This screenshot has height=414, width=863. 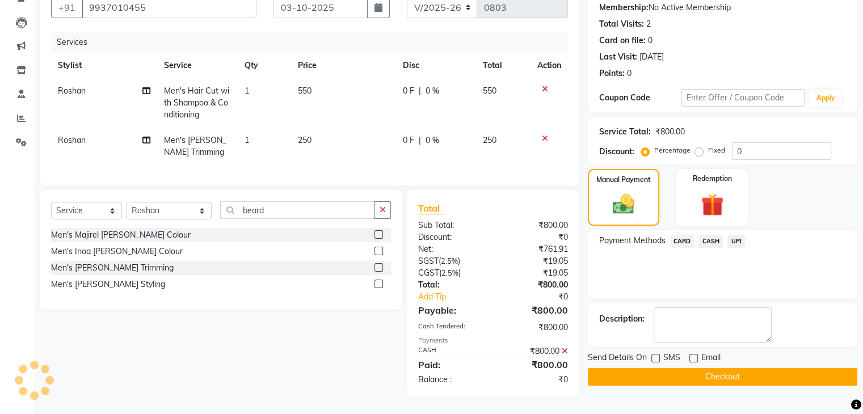 I want to click on div: ₹761.91, so click(x=534, y=249).